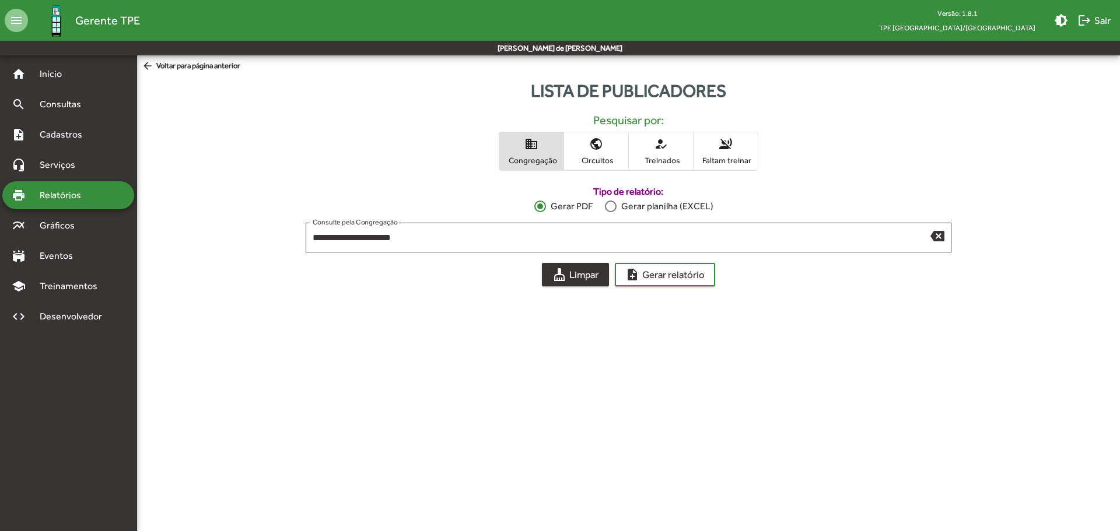 The image size is (1120, 531). What do you see at coordinates (61, 226) in the screenshot?
I see `span: Gráficos` at bounding box center [61, 226].